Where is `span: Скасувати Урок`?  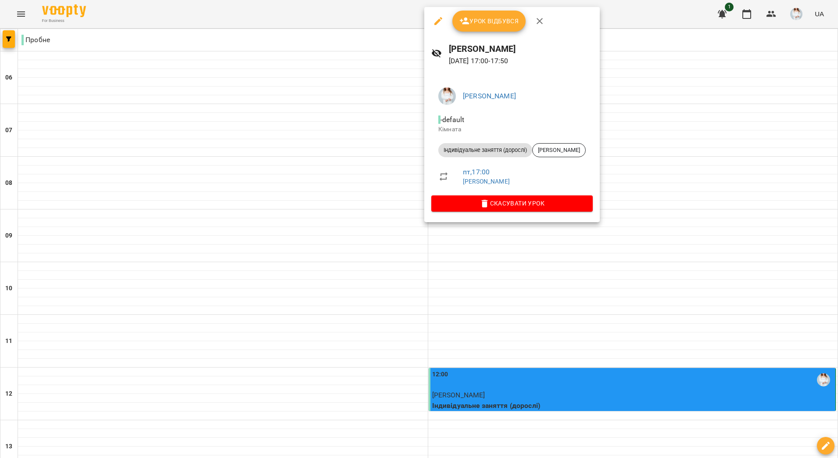
span: Скасувати Урок is located at coordinates (512, 203).